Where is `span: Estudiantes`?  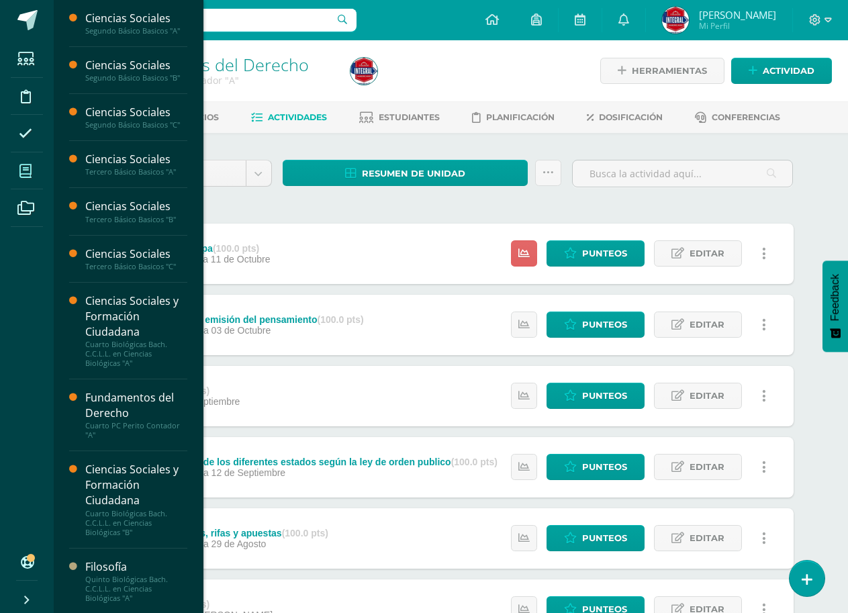 span: Estudiantes is located at coordinates (409, 117).